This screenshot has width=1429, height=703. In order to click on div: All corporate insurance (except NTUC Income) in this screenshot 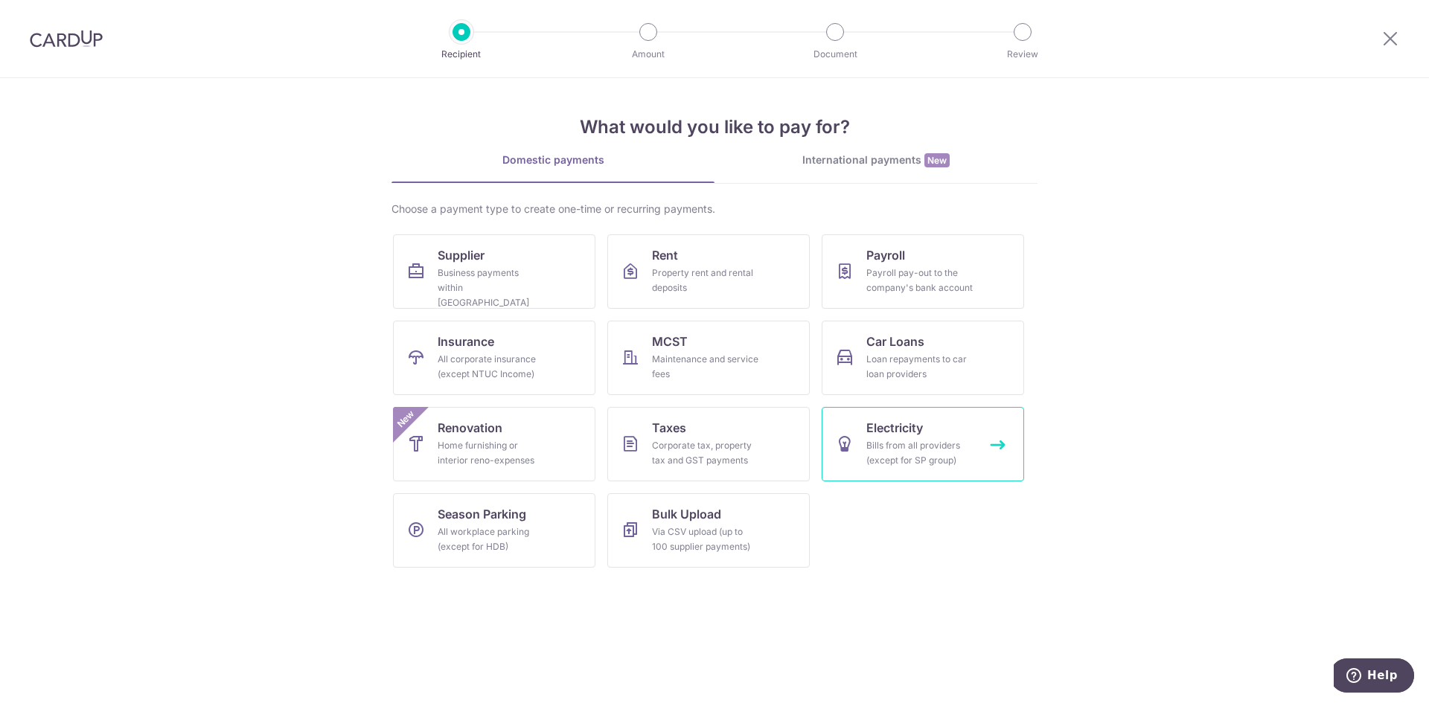, I will do `click(491, 367)`.